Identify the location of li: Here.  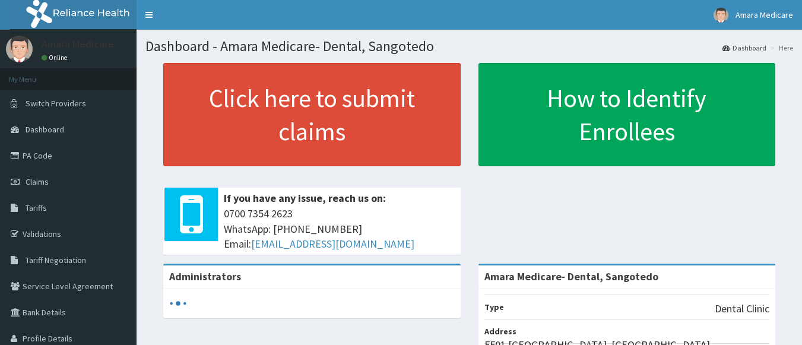
(780, 48).